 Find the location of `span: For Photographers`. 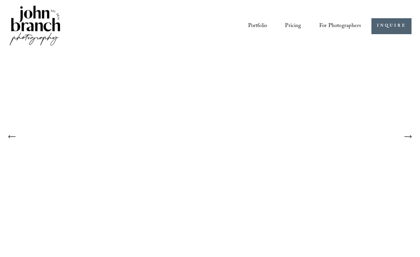

span: For Photographers is located at coordinates (340, 26).